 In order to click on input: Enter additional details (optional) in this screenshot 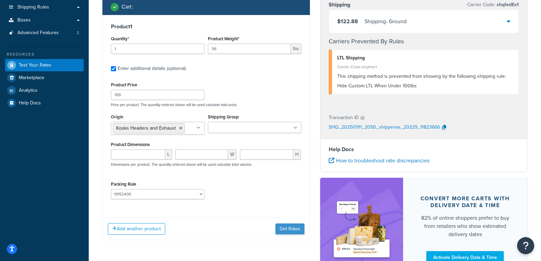, I will do `click(113, 69)`.